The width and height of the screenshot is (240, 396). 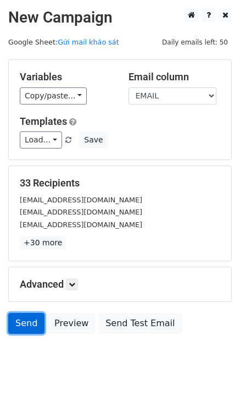 What do you see at coordinates (26, 323) in the screenshot?
I see `a: Send` at bounding box center [26, 323].